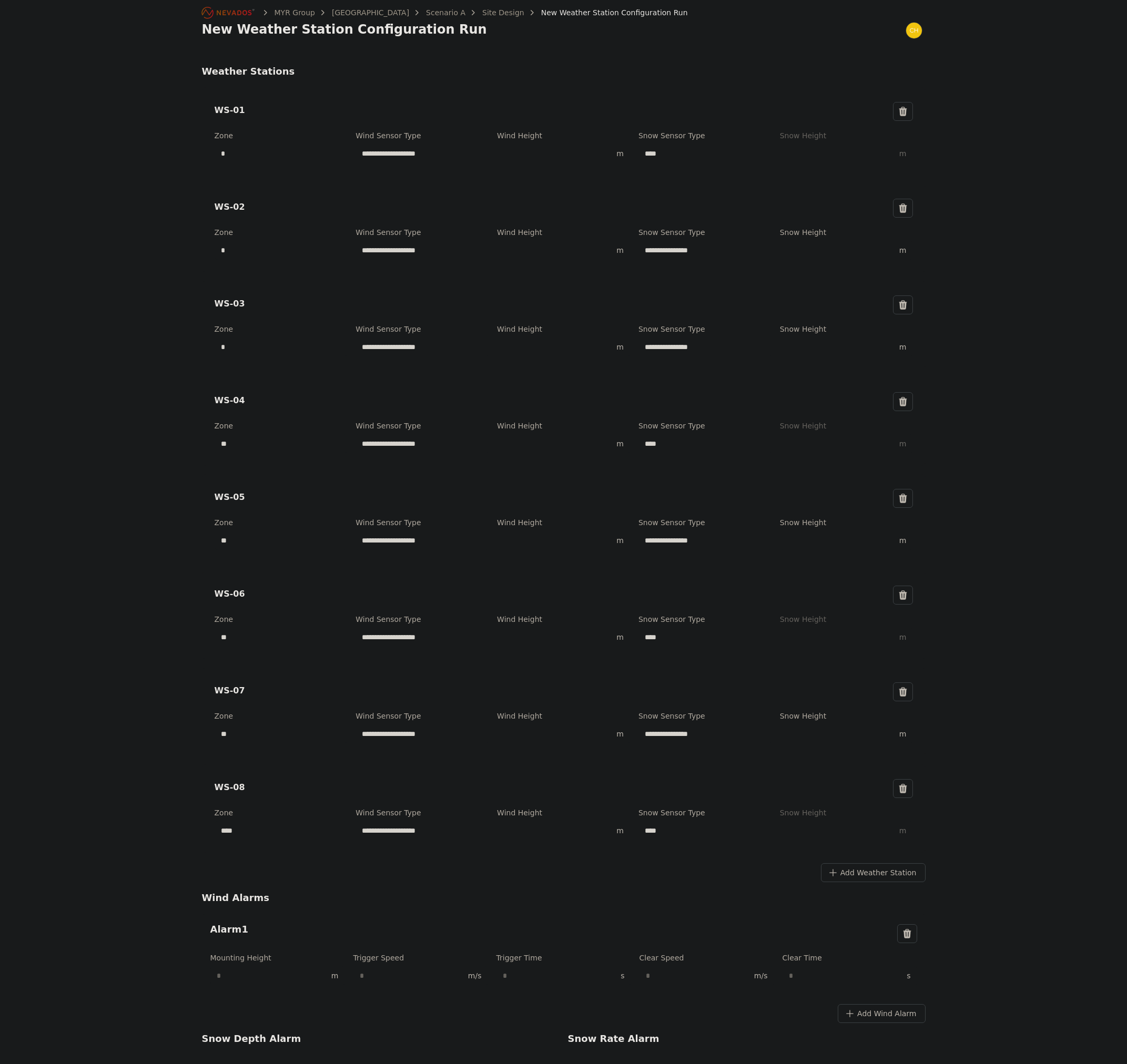  I want to click on nav: Breadcrumb, so click(445, 13).